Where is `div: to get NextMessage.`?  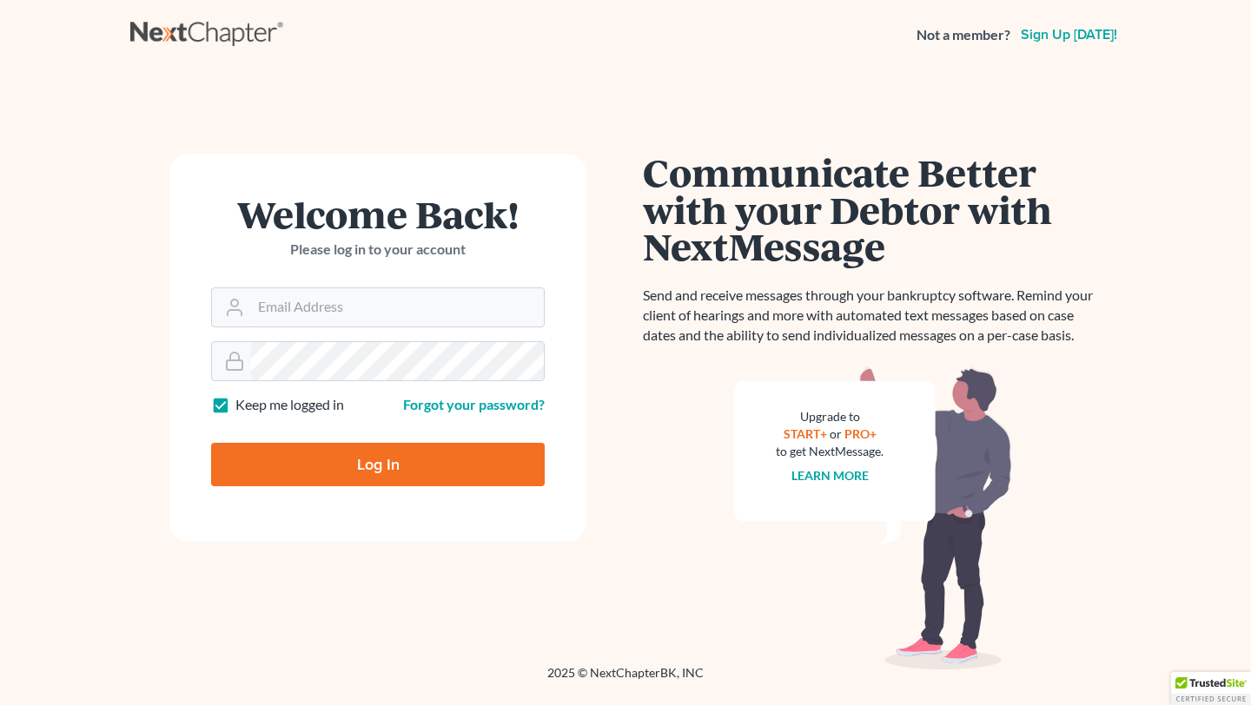
div: to get NextMessage. is located at coordinates (830, 452).